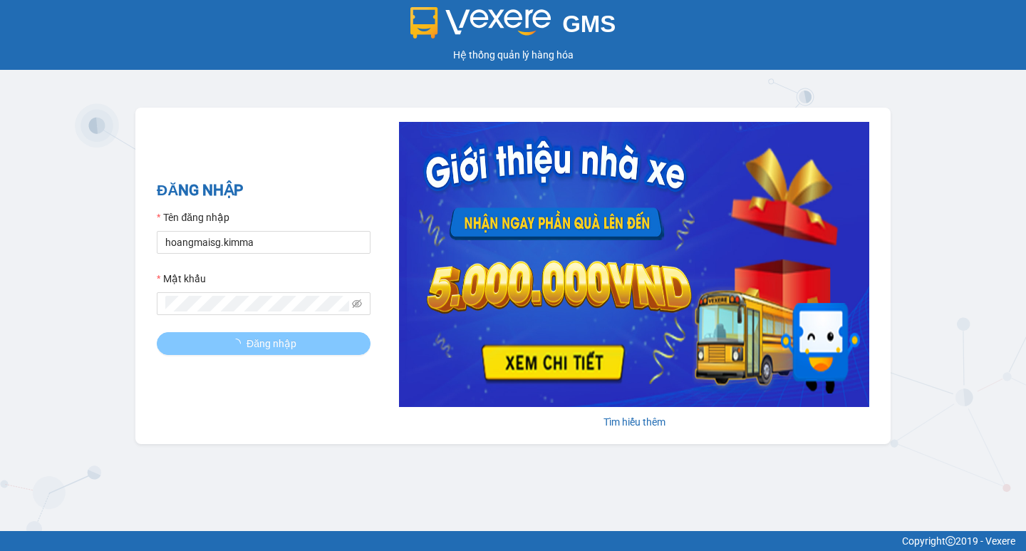 This screenshot has height=551, width=1026. What do you see at coordinates (264, 343) in the screenshot?
I see `button: Đăng nhập` at bounding box center [264, 343].